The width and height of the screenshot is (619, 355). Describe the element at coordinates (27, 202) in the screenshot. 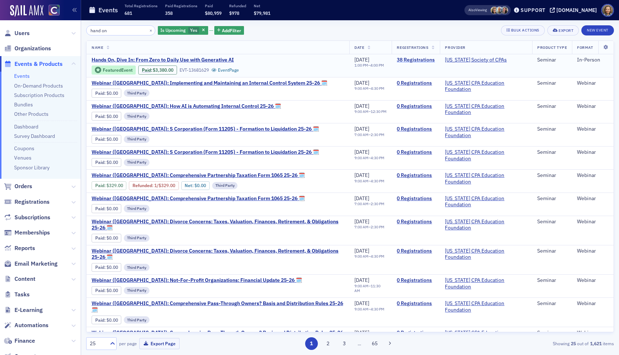

I see `a: Registrations` at that location.